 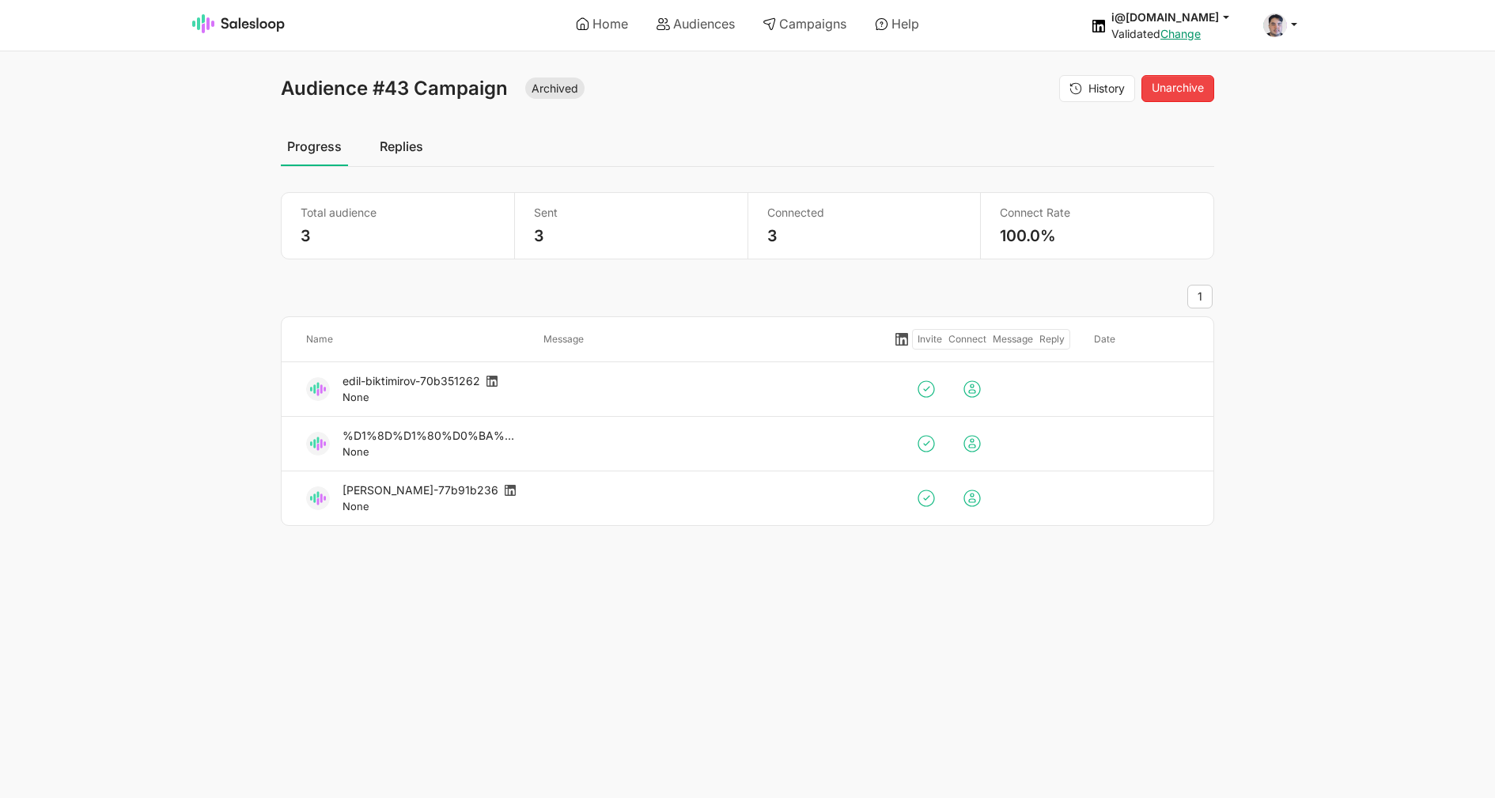 I want to click on p: Sent, so click(x=631, y=213).